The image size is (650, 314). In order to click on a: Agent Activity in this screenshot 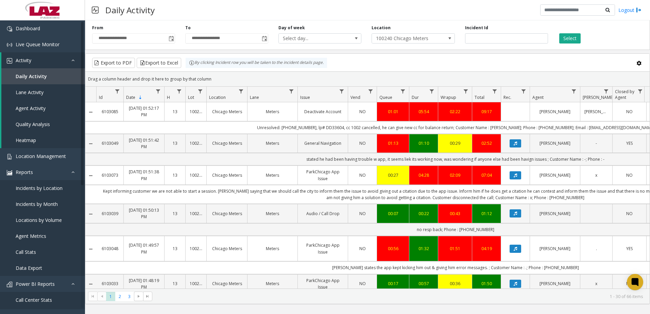, I will do `click(43, 108)`.